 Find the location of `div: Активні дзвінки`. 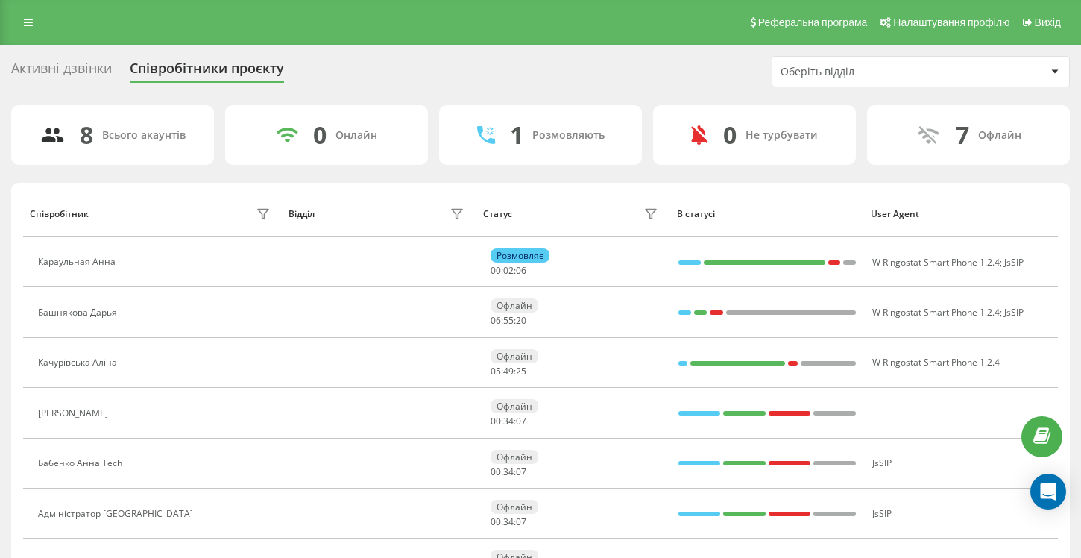

div: Активні дзвінки is located at coordinates (61, 72).